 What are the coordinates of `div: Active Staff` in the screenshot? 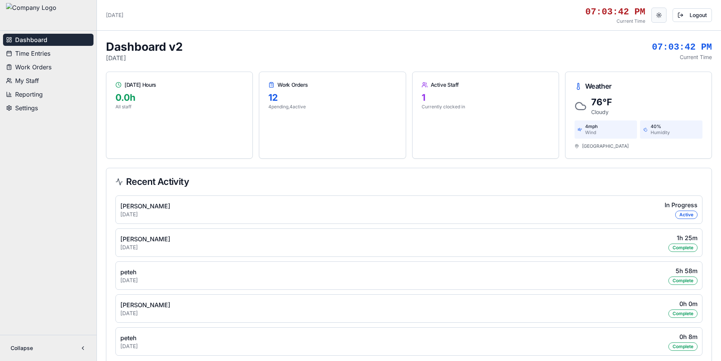 It's located at (486, 85).